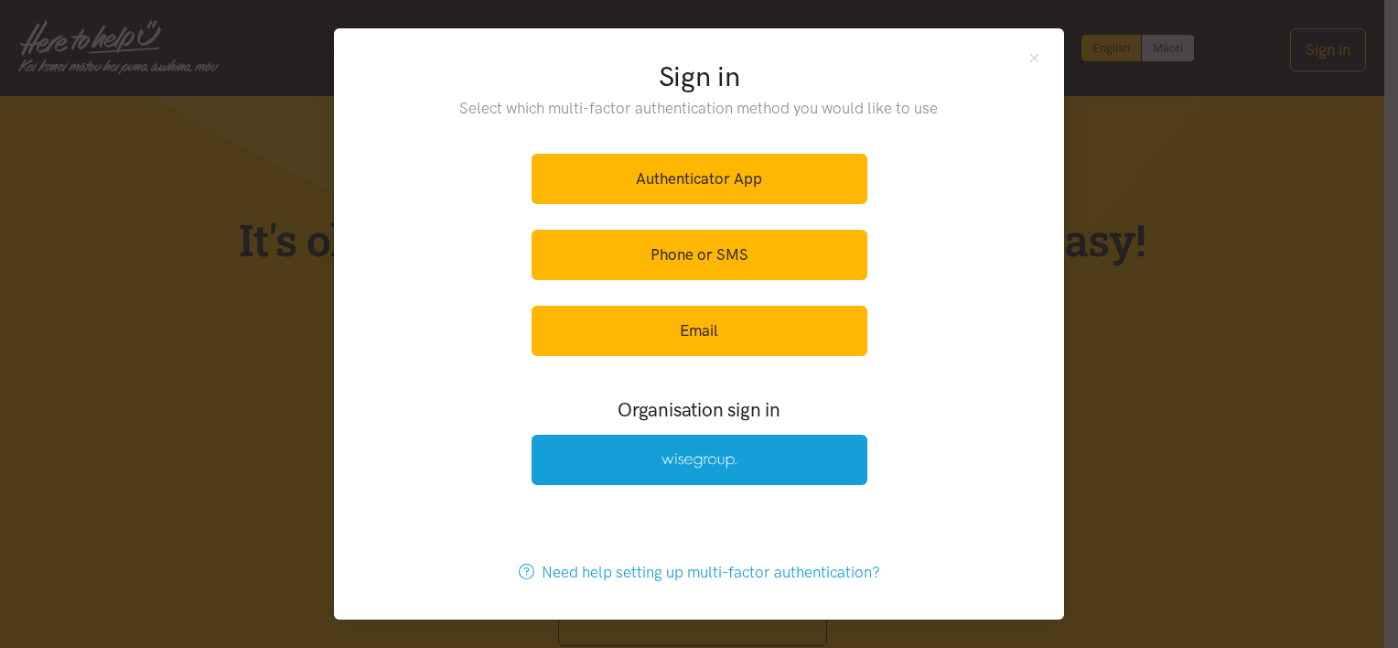  What do you see at coordinates (699, 409) in the screenshot?
I see `h3: Organisation sign in` at bounding box center [699, 409].